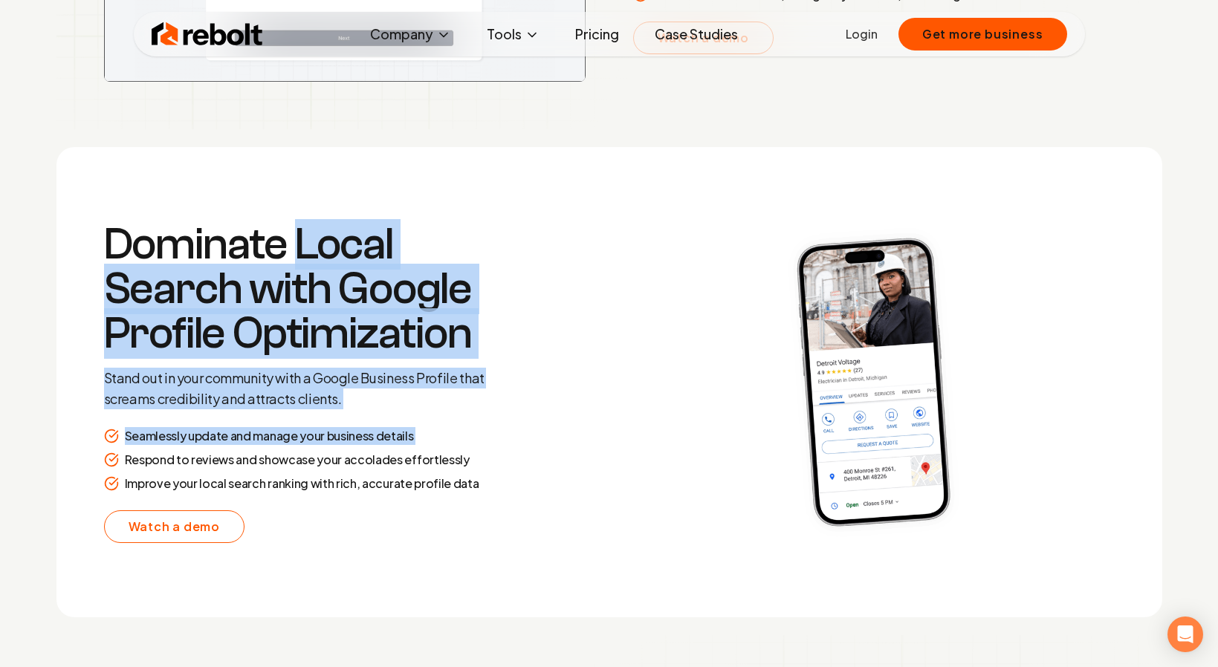 This screenshot has width=1218, height=667. Describe the element at coordinates (175, 527) in the screenshot. I see `a: Watch a demo` at that location.